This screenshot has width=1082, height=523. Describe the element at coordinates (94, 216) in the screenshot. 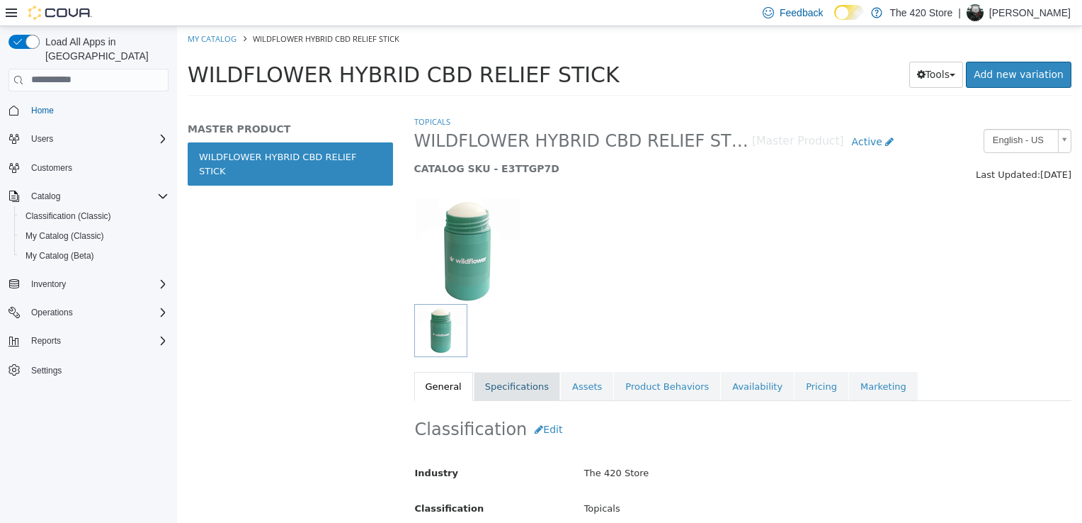

I see `button: Classification (Classic)` at that location.